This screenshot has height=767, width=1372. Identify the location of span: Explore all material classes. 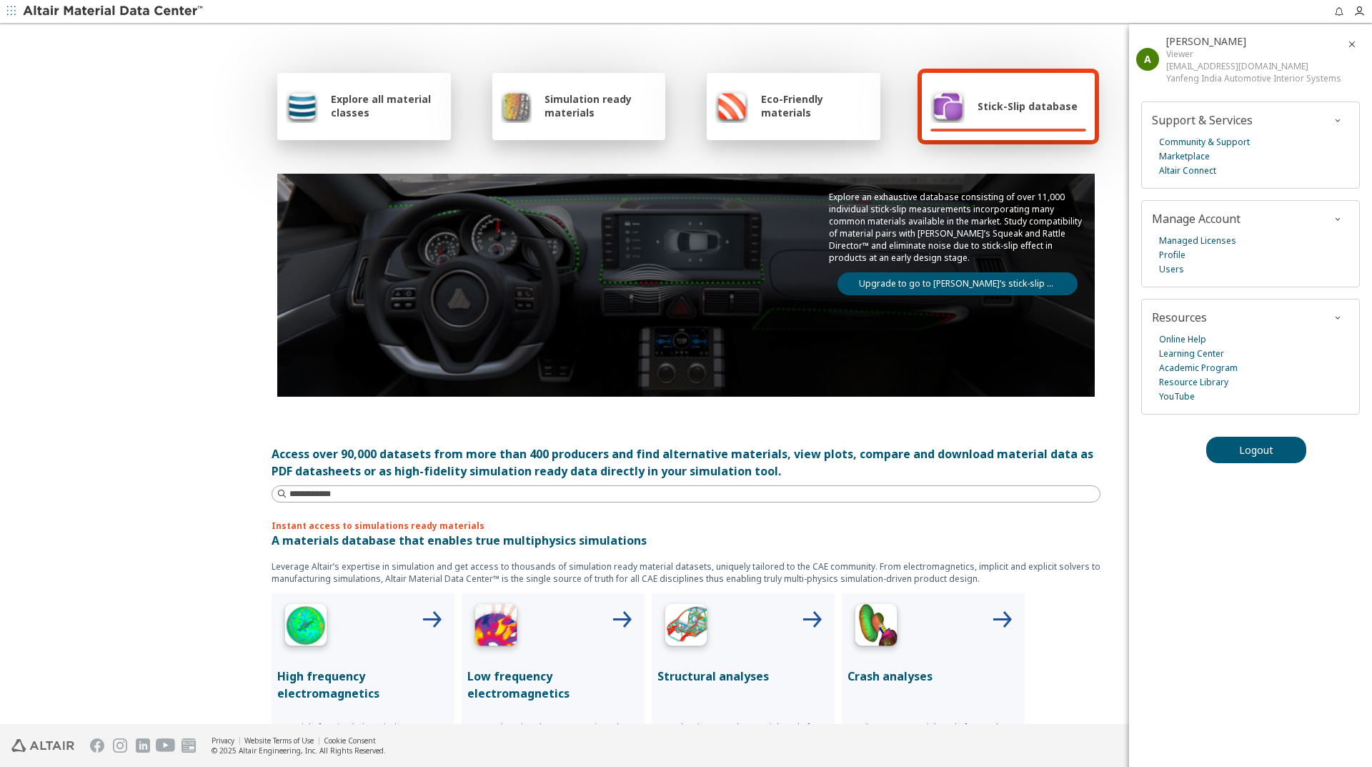
(387, 106).